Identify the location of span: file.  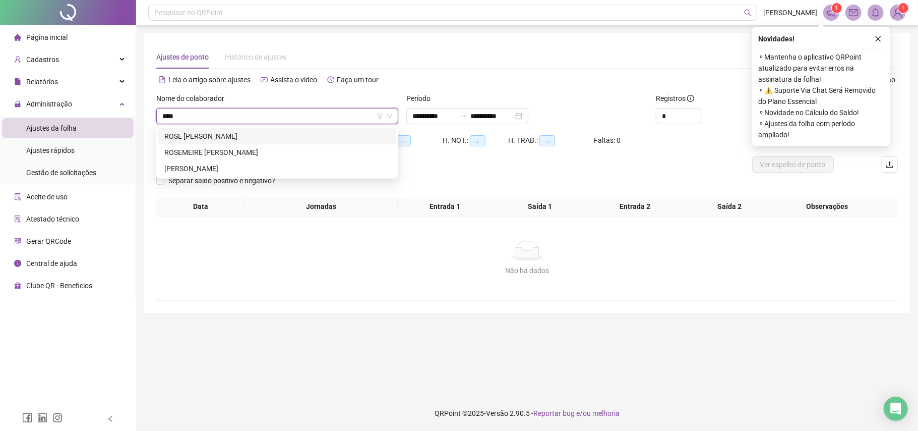
(18, 82).